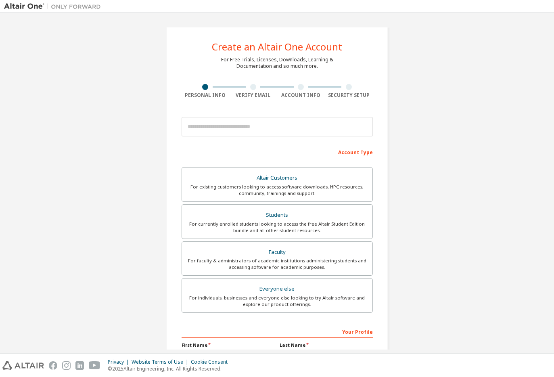 The image size is (554, 377). What do you see at coordinates (277, 301) in the screenshot?
I see `div: For individuals, businesses and everyone else looking to try Altair software and explore our prod...` at bounding box center [277, 301].